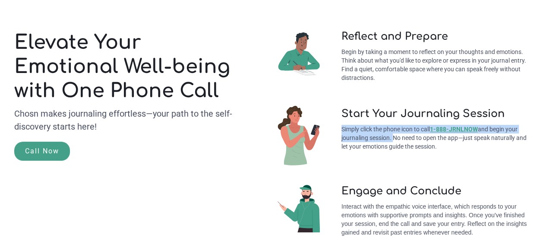 The height and width of the screenshot is (238, 546). Describe the element at coordinates (426, 65) in the screenshot. I see `p: Begin by taking a moment to reflect on your thoughts and emotions. Think about what you'd like to...` at that location.